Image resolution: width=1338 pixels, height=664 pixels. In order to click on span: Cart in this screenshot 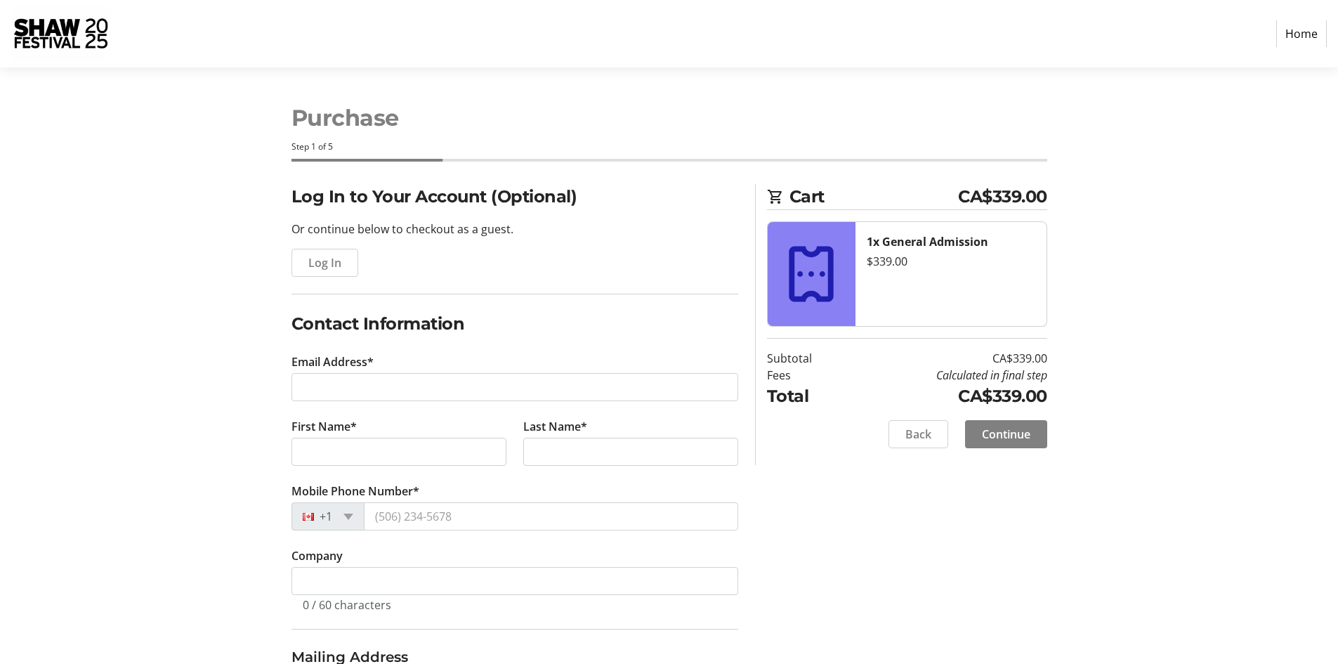, I will do `click(874, 197)`.